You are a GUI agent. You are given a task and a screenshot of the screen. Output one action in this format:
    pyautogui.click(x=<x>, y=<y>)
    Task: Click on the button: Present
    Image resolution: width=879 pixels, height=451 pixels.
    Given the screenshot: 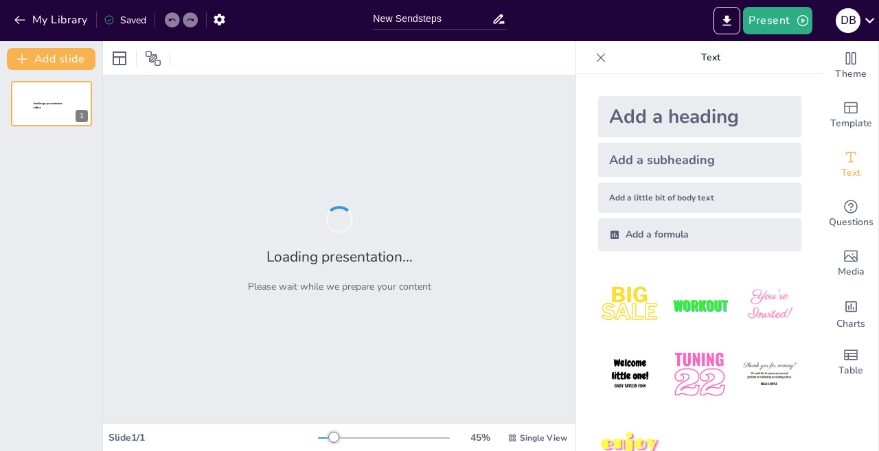 What is the action you would take?
    pyautogui.click(x=777, y=21)
    